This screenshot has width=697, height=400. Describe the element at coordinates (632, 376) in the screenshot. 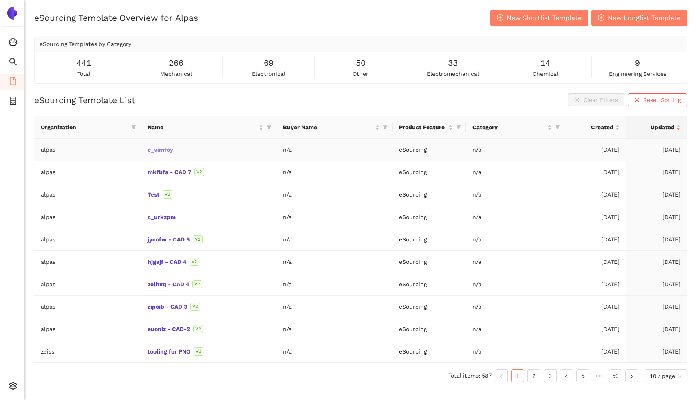

I see `button: right` at that location.